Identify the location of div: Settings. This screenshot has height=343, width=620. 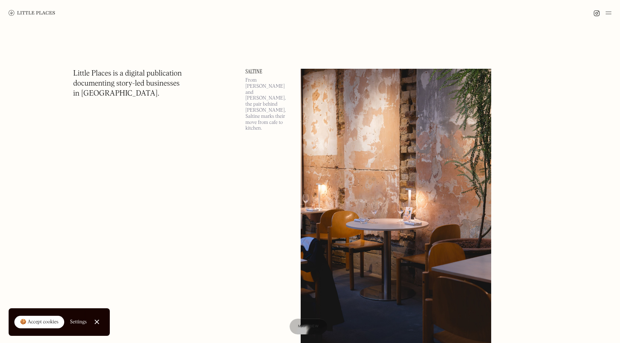
(78, 322).